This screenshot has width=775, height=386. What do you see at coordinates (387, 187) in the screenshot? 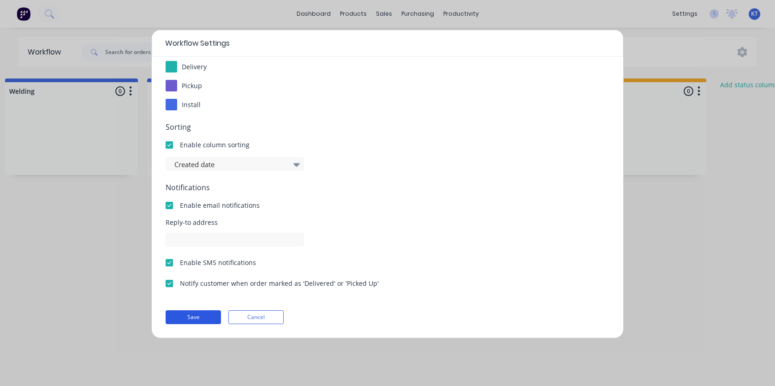
I see `span: Notifications` at bounding box center [387, 187].